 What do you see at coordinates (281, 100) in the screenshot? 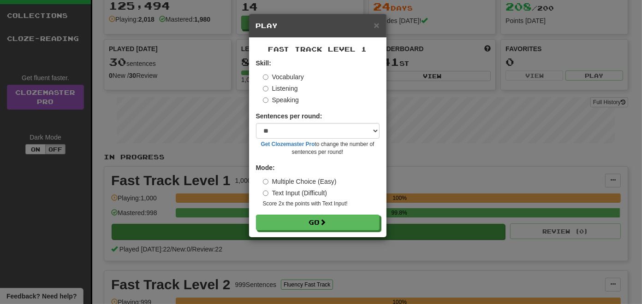
I see `label: Speaking` at bounding box center [281, 100].